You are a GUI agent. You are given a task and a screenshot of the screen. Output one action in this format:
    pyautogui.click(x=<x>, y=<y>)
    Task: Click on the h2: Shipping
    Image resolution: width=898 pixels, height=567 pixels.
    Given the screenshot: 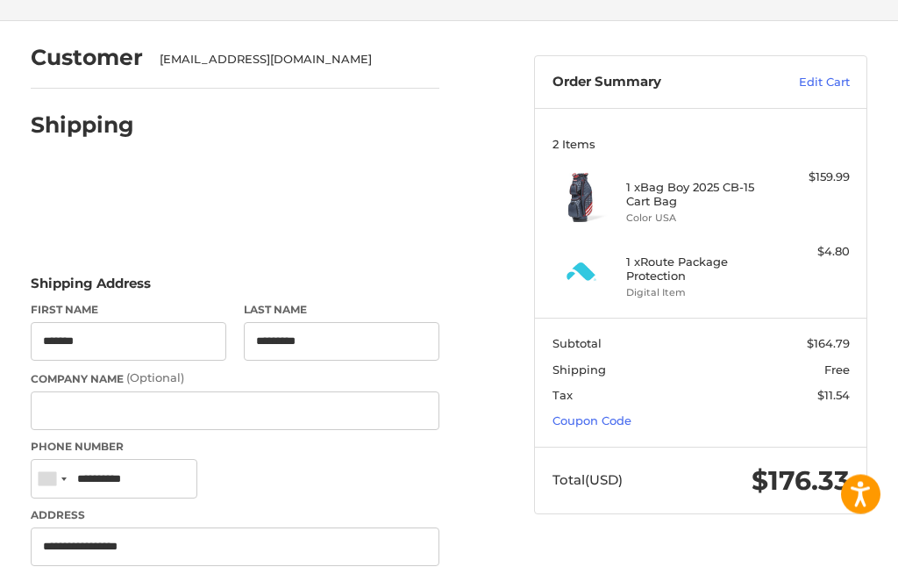 What is the action you would take?
    pyautogui.click(x=82, y=125)
    